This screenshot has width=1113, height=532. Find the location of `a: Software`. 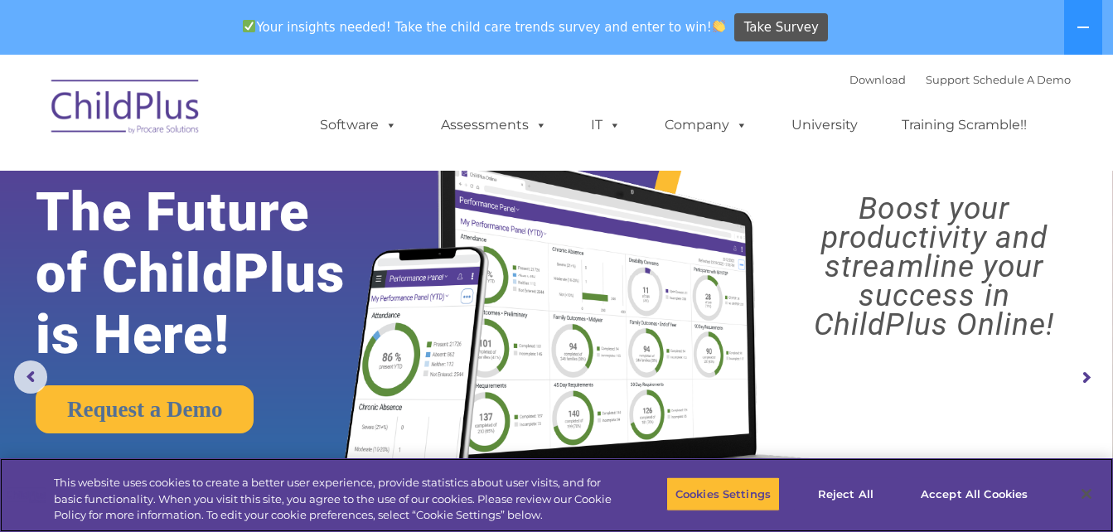

a: Software is located at coordinates (358, 125).